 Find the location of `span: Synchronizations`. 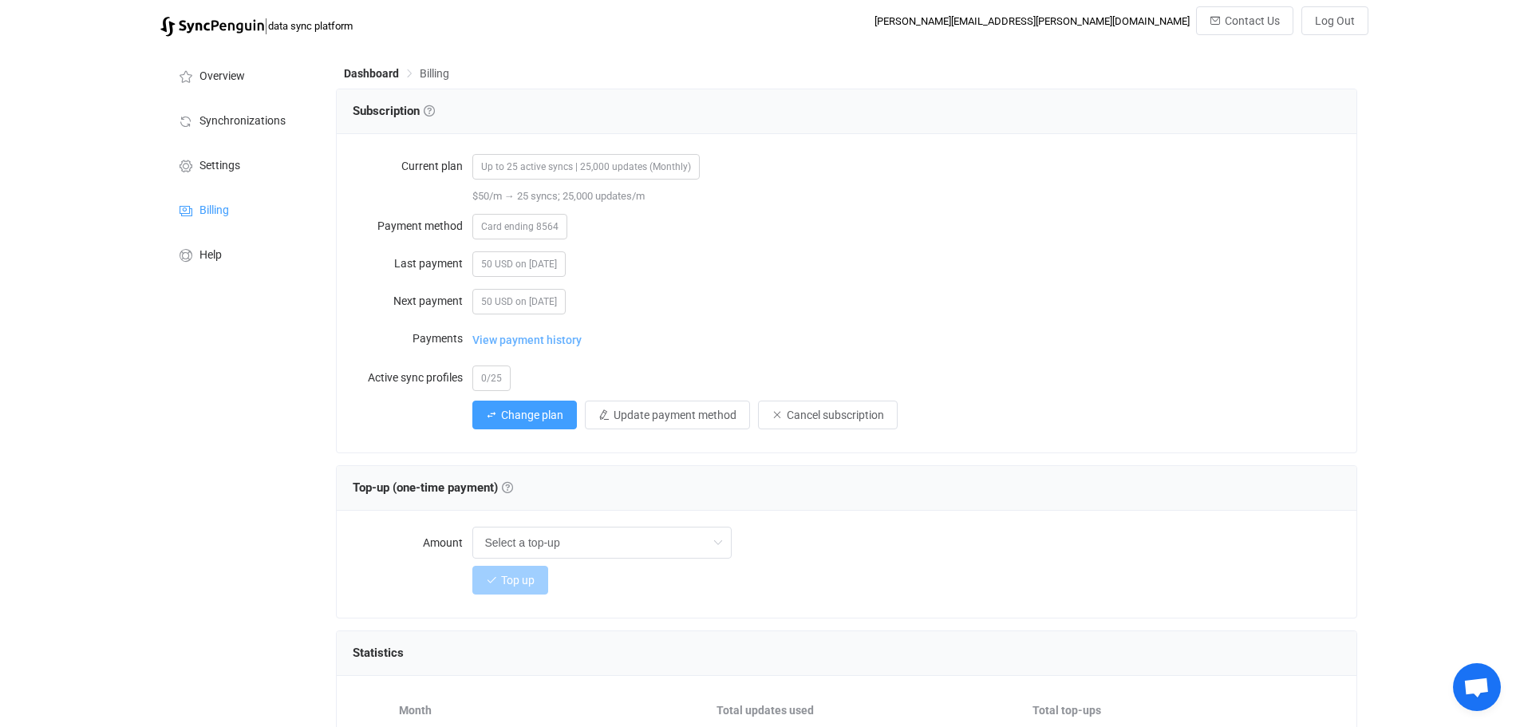

span: Synchronizations is located at coordinates (243, 121).